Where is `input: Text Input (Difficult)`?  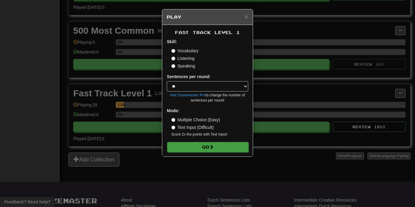
input: Text Input (Difficult) is located at coordinates (173, 127).